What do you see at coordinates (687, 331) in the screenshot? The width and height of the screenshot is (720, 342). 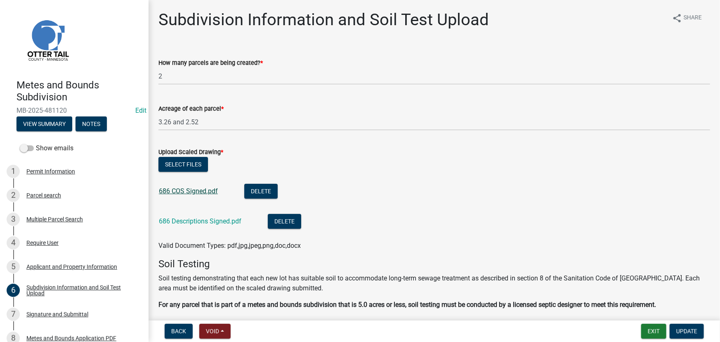 I see `span: Update` at bounding box center [687, 331].